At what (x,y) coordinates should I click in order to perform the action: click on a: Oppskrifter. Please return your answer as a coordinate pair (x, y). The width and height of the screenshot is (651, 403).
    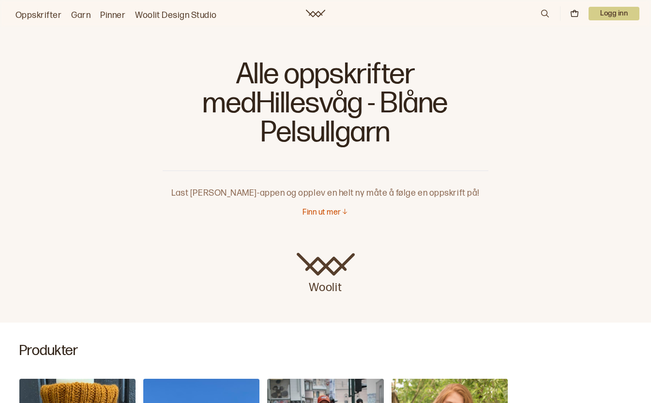
    Looking at the image, I should click on (38, 15).